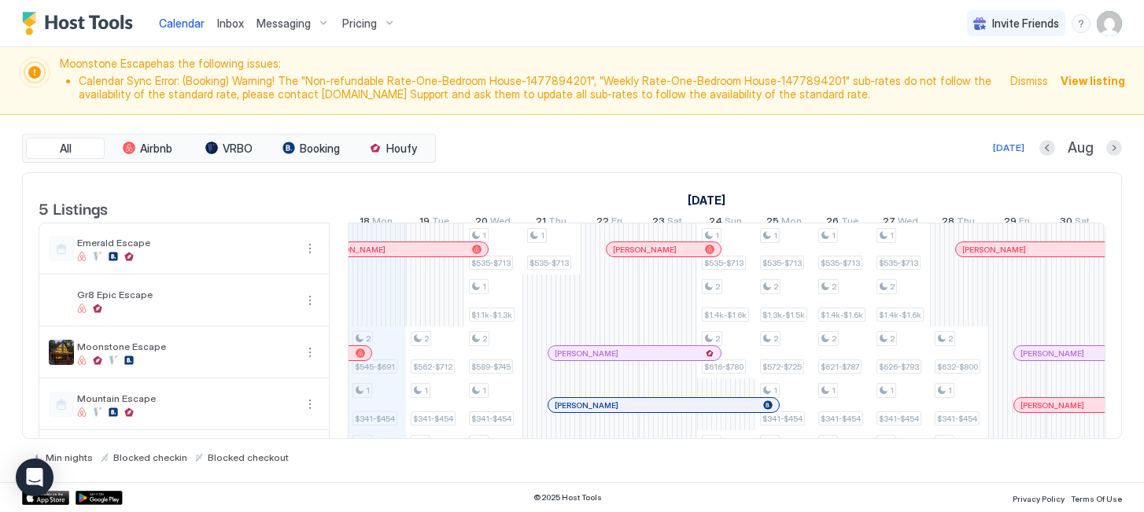  Describe the element at coordinates (182, 23) in the screenshot. I see `a: Calendar` at that location.